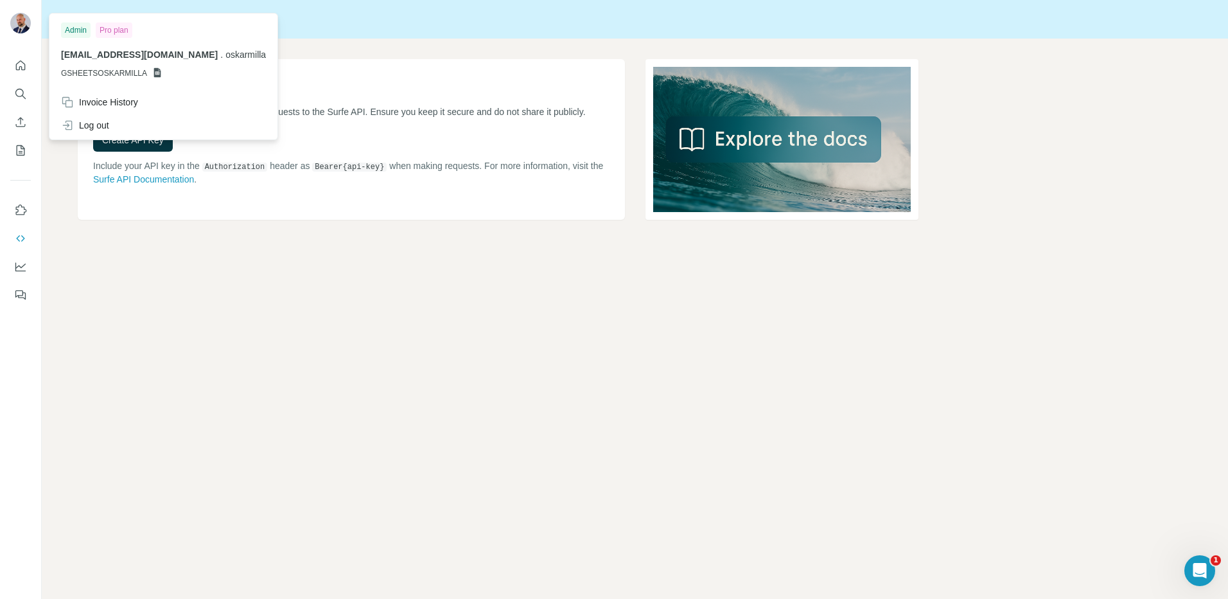 Image resolution: width=1228 pixels, height=599 pixels. Describe the element at coordinates (635, 19) in the screenshot. I see `div: Surfe API` at that location.